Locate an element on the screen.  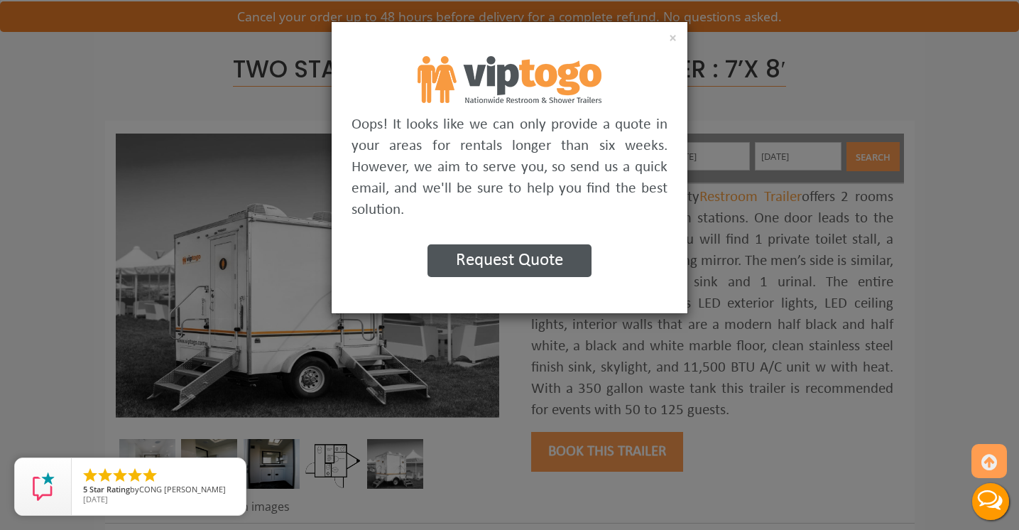
span: 5 is located at coordinates (85, 489).